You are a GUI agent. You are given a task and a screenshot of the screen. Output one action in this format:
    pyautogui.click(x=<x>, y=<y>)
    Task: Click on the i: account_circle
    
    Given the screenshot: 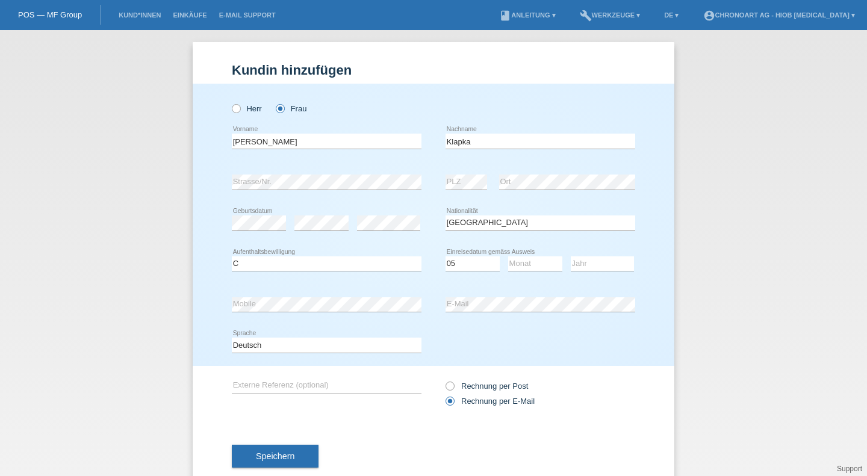 What is the action you would take?
    pyautogui.click(x=709, y=16)
    